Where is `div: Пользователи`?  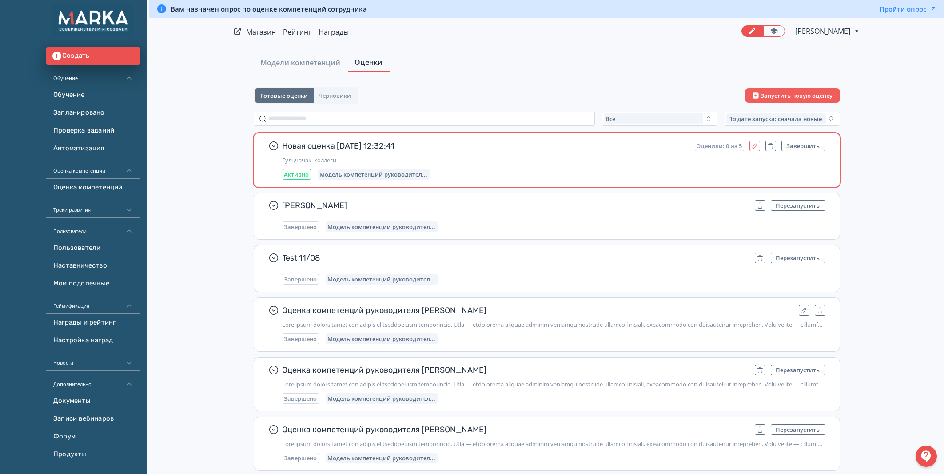 div: Пользователи is located at coordinates (93, 228).